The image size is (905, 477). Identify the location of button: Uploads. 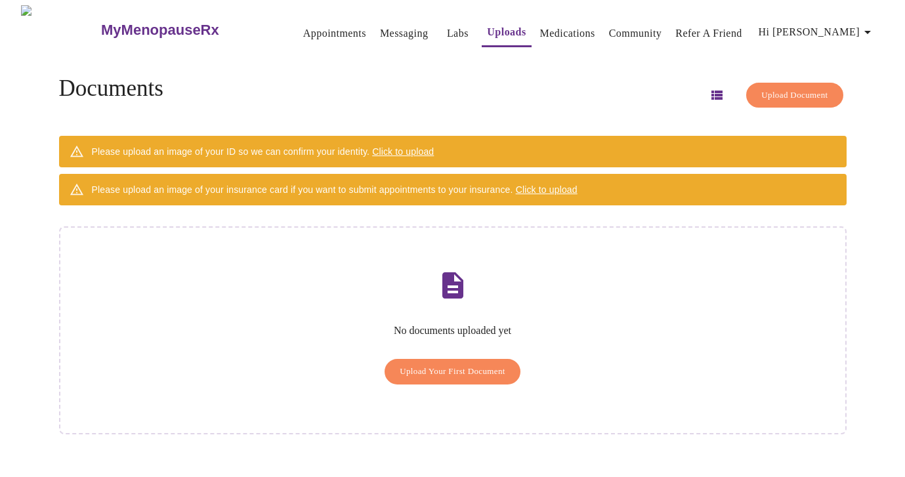
(506, 33).